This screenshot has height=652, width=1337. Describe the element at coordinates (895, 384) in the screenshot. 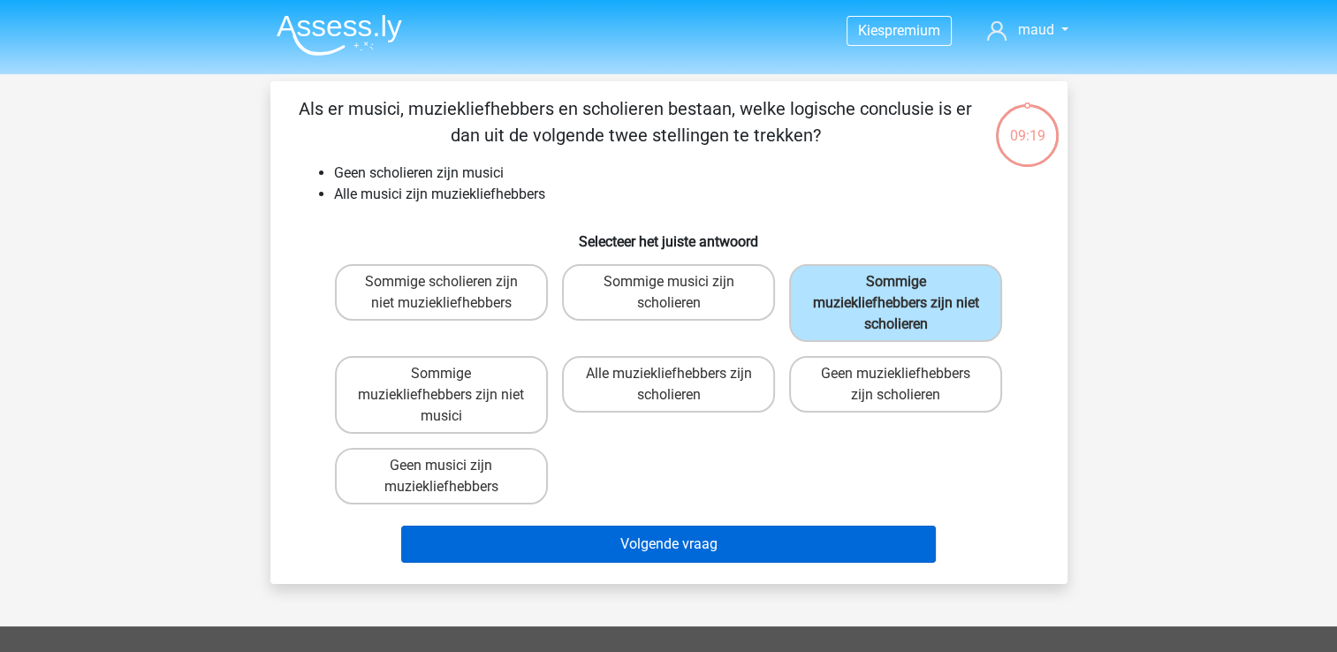

I see `label: Geen muziekliefhebbers zijn scholieren` at that location.